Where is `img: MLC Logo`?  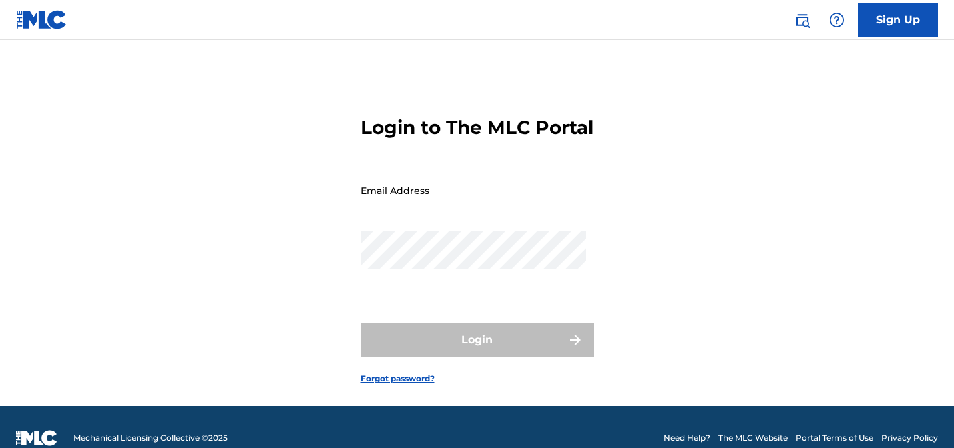 img: MLC Logo is located at coordinates (41, 19).